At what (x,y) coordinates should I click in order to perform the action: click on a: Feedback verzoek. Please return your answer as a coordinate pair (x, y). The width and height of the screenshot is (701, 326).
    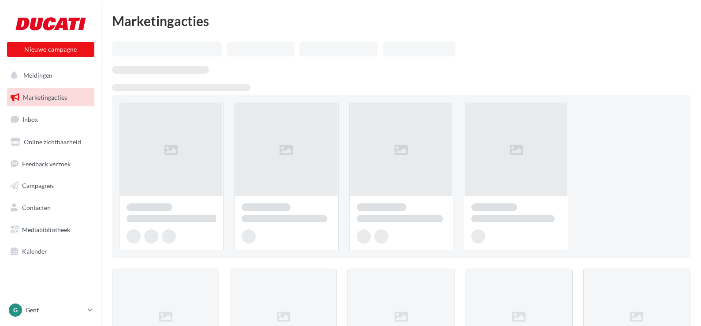
    Looking at the image, I should click on (51, 164).